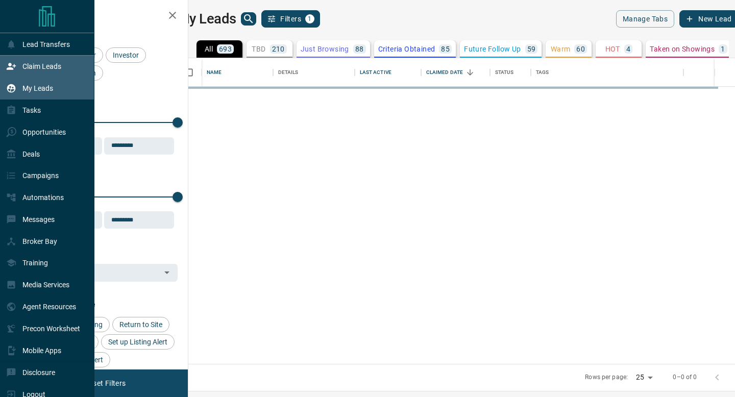 This screenshot has height=397, width=735. I want to click on p: TBD, so click(258, 49).